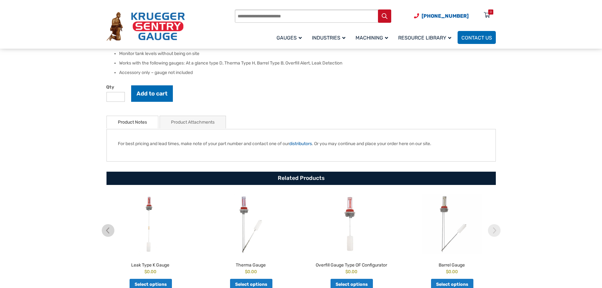 This screenshot has height=288, width=602. I want to click on div: 0, so click(491, 12).